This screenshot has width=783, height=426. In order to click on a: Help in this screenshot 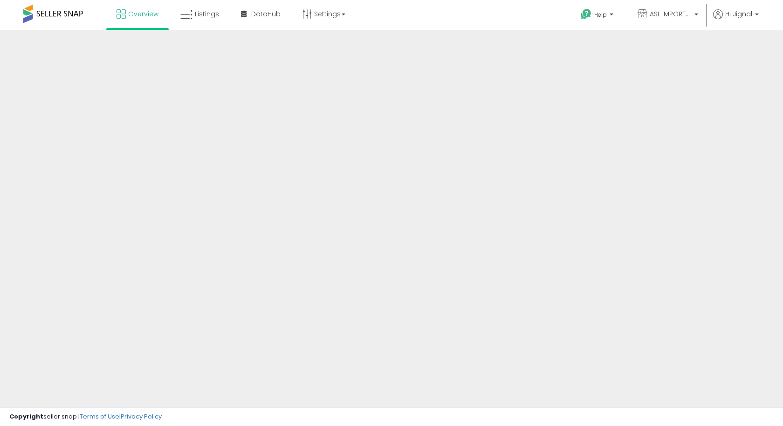, I will do `click(598, 16)`.